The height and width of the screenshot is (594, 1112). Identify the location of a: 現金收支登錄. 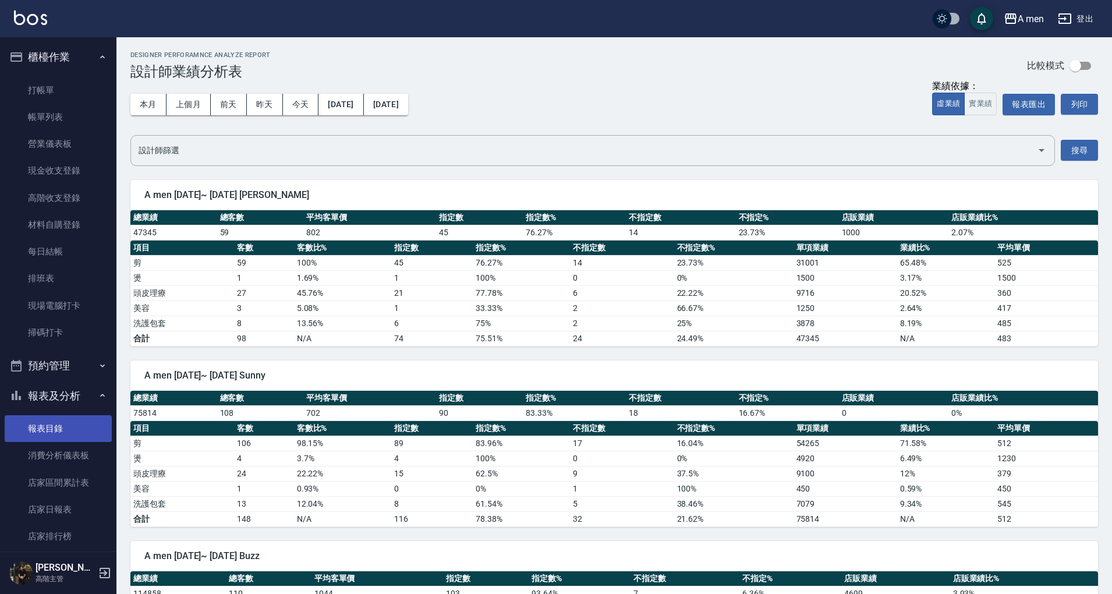
(58, 171).